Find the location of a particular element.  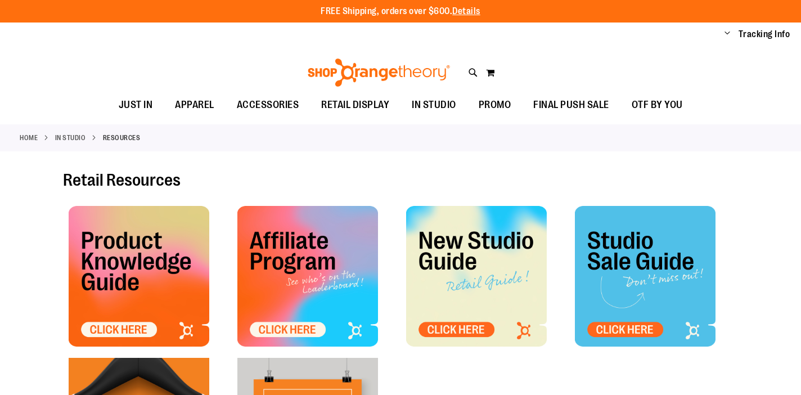

a: APPAREL is located at coordinates (195, 105).